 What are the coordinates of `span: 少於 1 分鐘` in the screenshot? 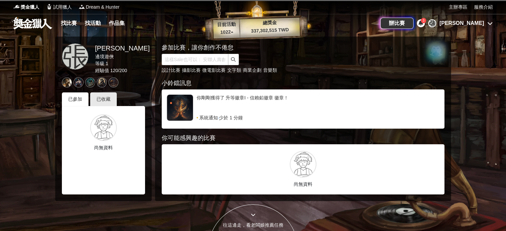 It's located at (231, 118).